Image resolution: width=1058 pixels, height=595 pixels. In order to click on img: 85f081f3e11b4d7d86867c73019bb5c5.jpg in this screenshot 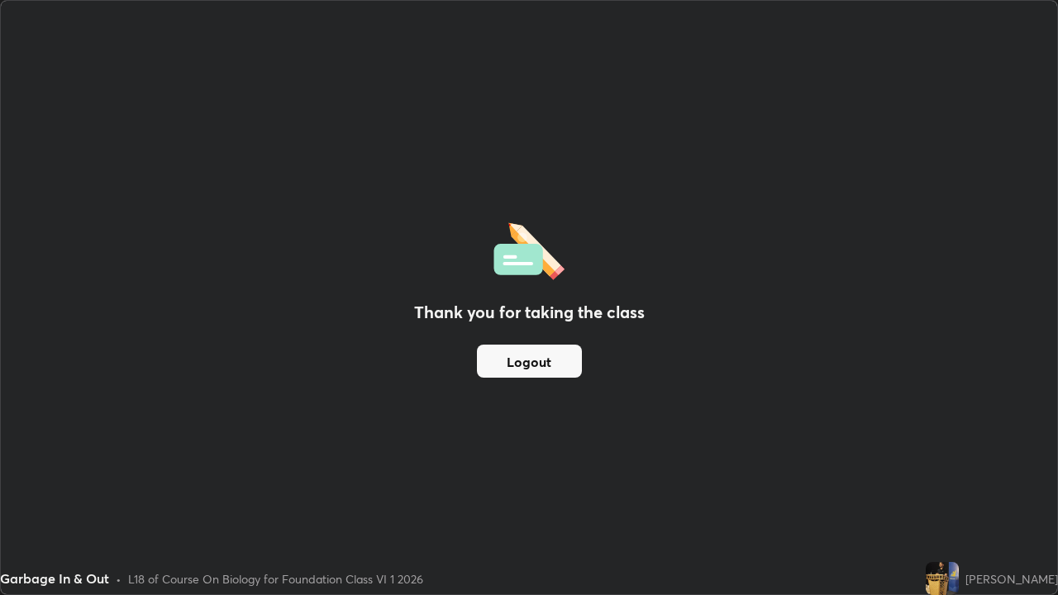, I will do `click(943, 579)`.